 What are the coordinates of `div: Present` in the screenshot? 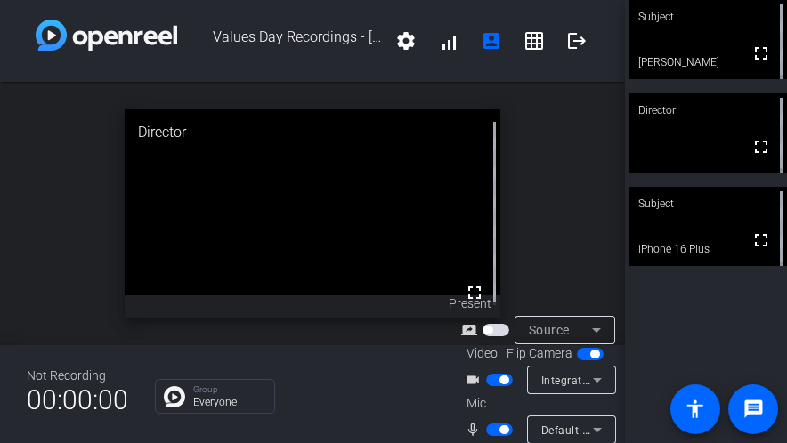 It's located at (537, 303).